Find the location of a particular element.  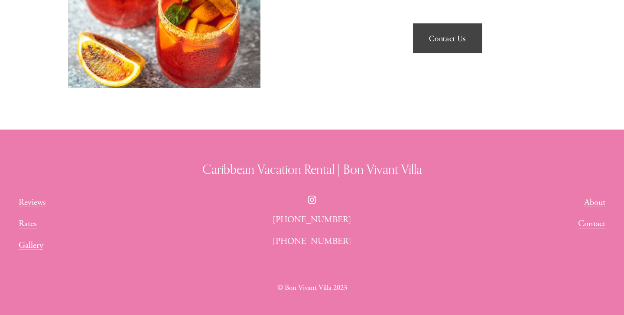

a: Contact Us is located at coordinates (447, 38).